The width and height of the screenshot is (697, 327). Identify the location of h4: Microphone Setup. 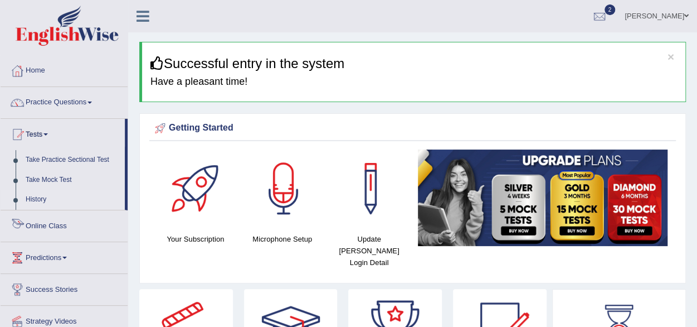
(283, 239).